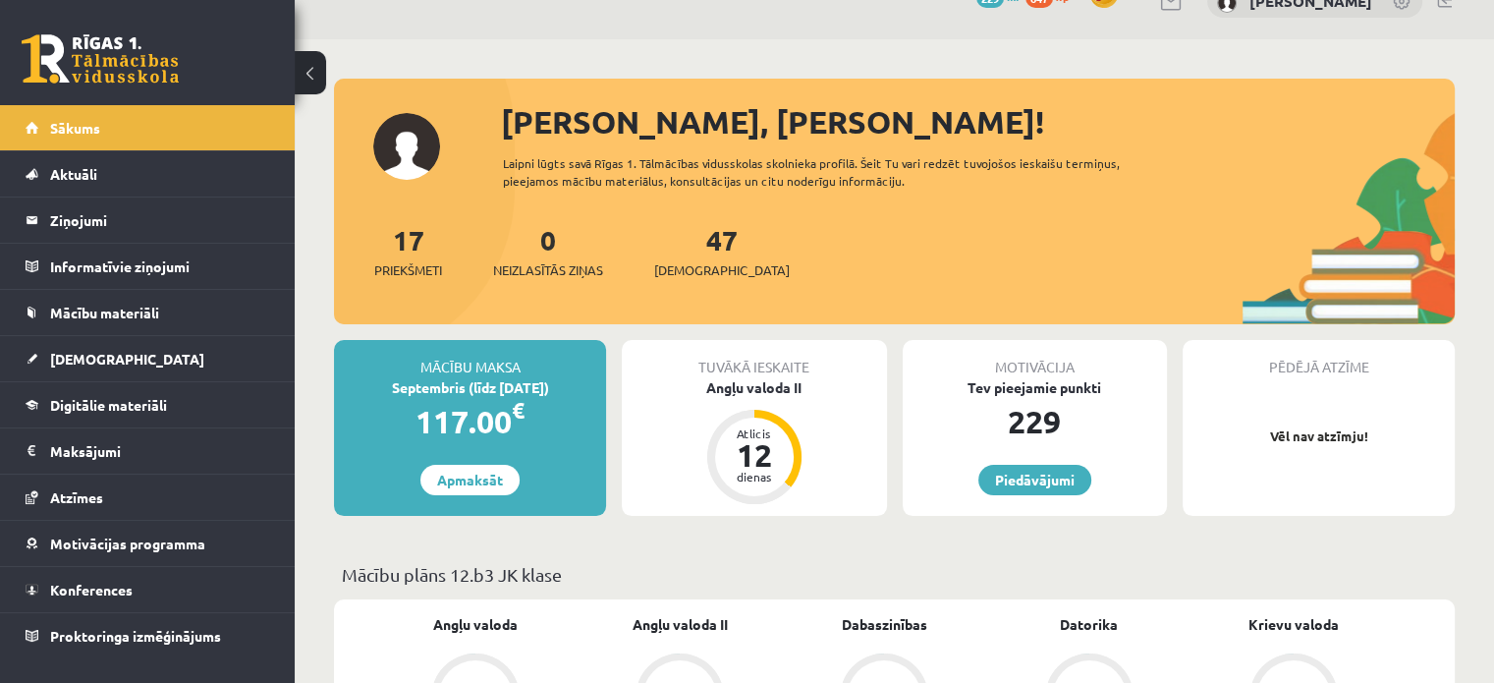 This screenshot has width=1494, height=683. I want to click on div: Angļu valoda II, so click(753, 387).